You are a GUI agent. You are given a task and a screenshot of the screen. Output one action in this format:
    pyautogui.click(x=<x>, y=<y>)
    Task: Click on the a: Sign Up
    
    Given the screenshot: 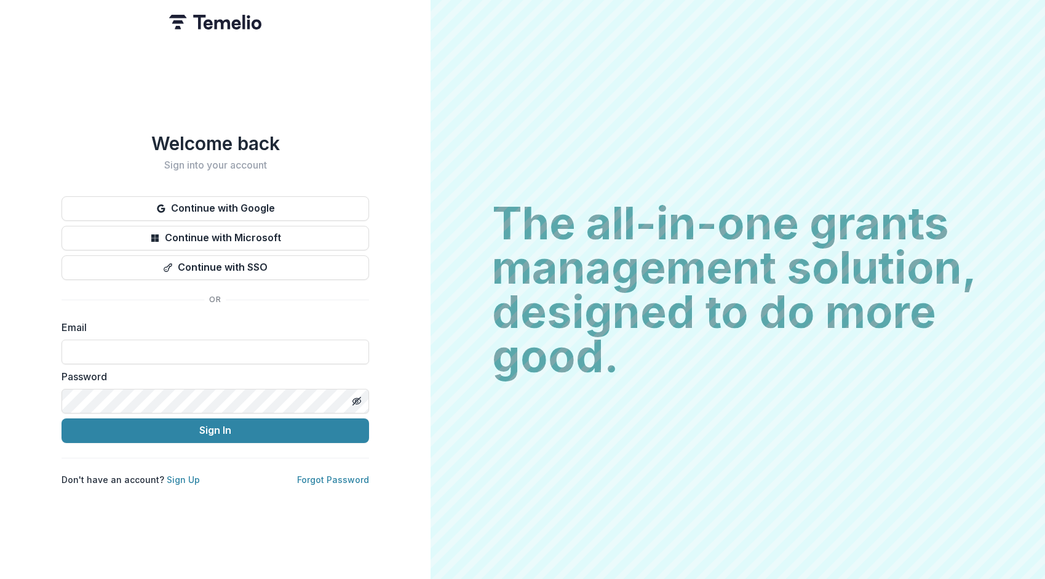 What is the action you would take?
    pyautogui.click(x=183, y=479)
    